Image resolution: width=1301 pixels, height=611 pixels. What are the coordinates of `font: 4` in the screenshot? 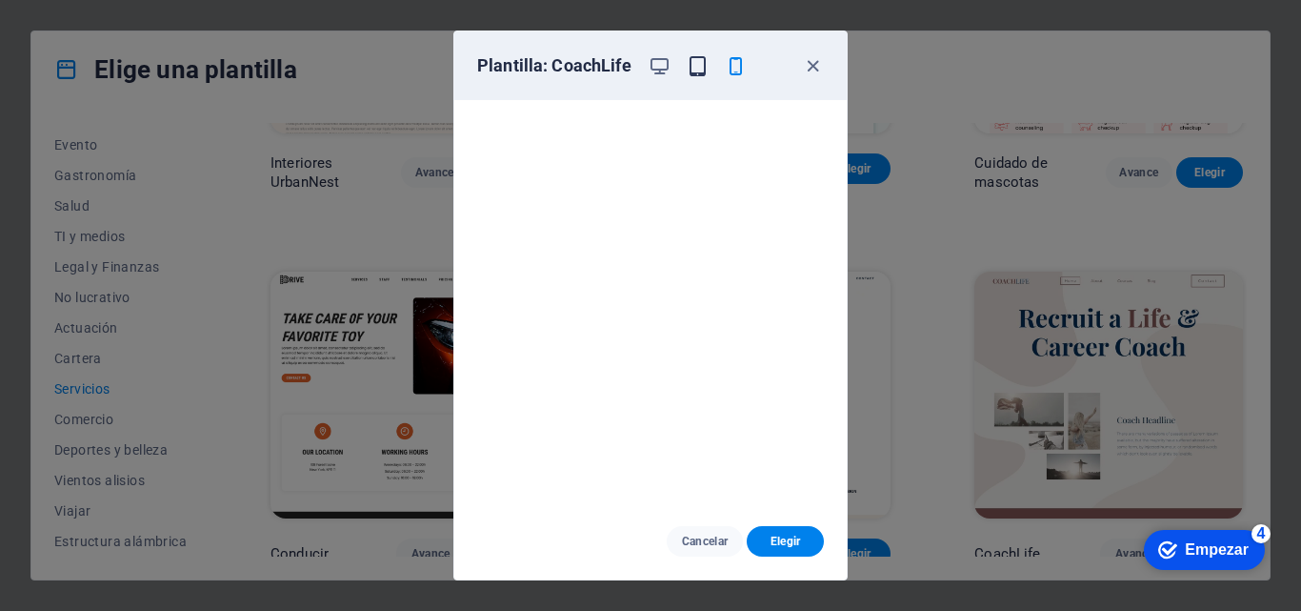 It's located at (127, 12).